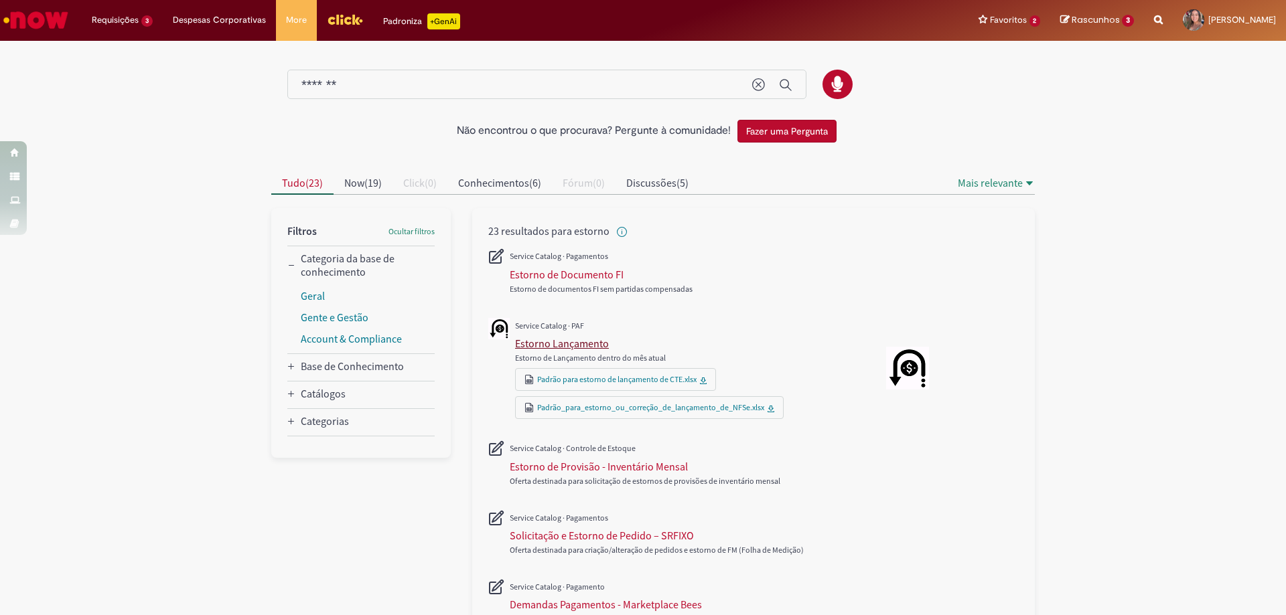 This screenshot has height=615, width=1286. I want to click on p: +GenAi, so click(443, 21).